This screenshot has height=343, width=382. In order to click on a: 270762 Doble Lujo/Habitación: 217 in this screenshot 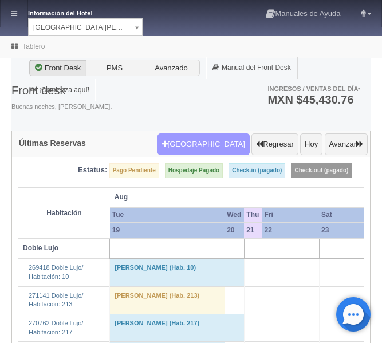, I will do `click(56, 327)`.